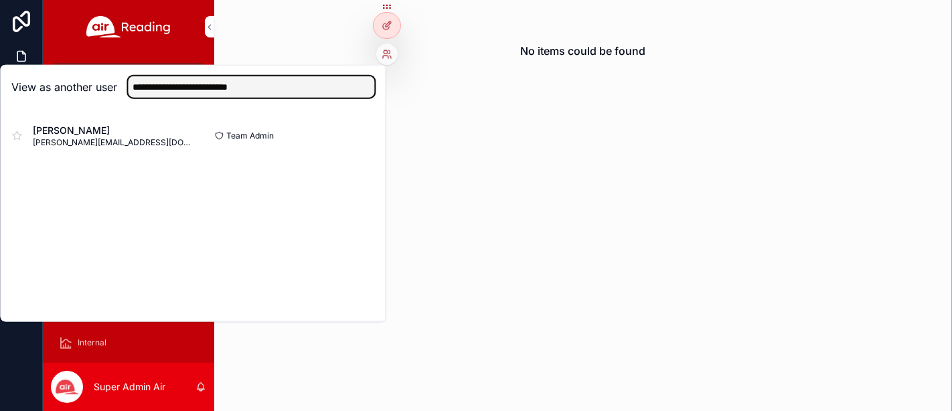 This screenshot has height=411, width=952. Describe the element at coordinates (64, 87) in the screenshot. I see `h2: View as another user` at that location.